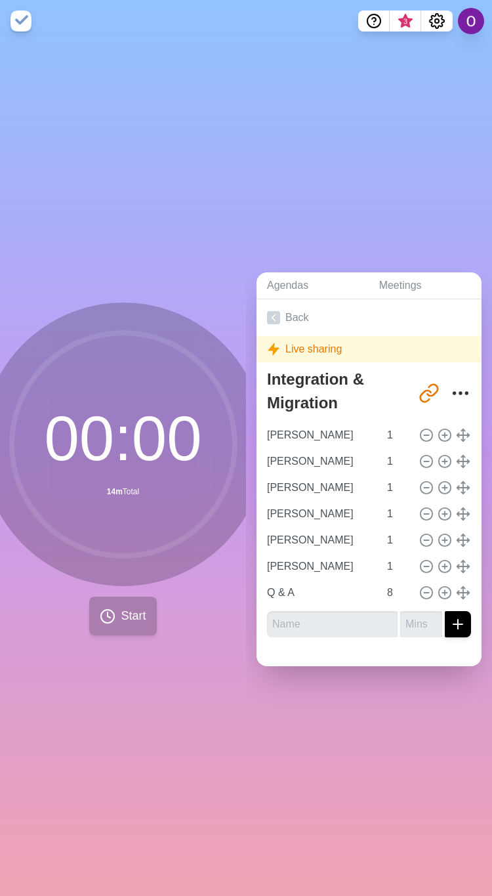 This screenshot has height=896, width=492. What do you see at coordinates (406, 21) in the screenshot?
I see `button: What’s new` at bounding box center [406, 21].